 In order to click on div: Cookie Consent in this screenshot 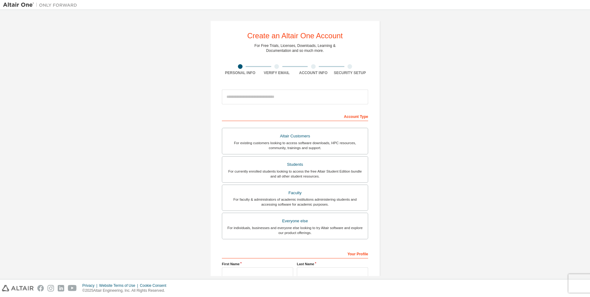, I will do `click(155, 286)`.